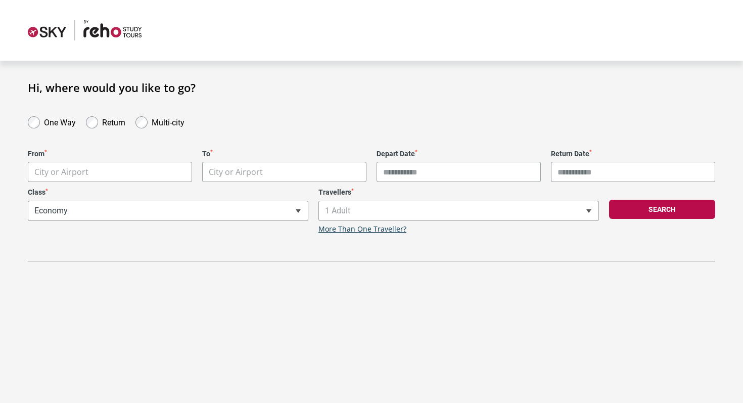 The height and width of the screenshot is (403, 743). Describe the element at coordinates (284, 154) in the screenshot. I see `label: To` at that location.